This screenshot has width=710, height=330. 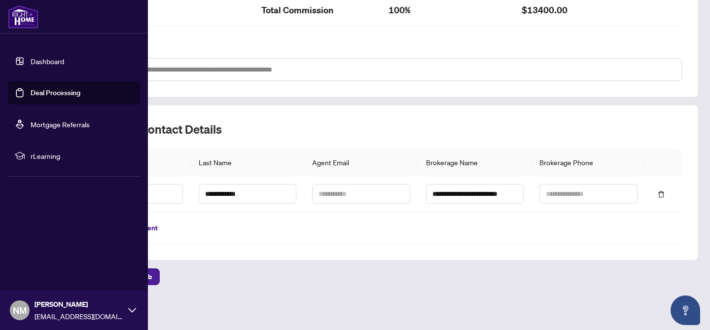 What do you see at coordinates (247, 162) in the screenshot?
I see `th: Last Name` at bounding box center [247, 162].